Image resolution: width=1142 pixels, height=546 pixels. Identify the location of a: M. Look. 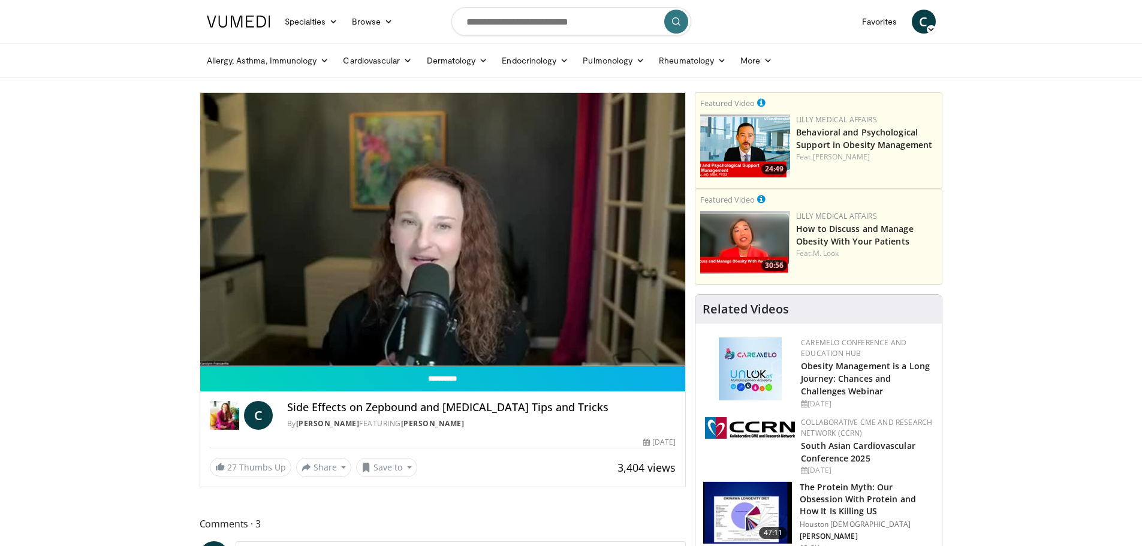
(826, 253).